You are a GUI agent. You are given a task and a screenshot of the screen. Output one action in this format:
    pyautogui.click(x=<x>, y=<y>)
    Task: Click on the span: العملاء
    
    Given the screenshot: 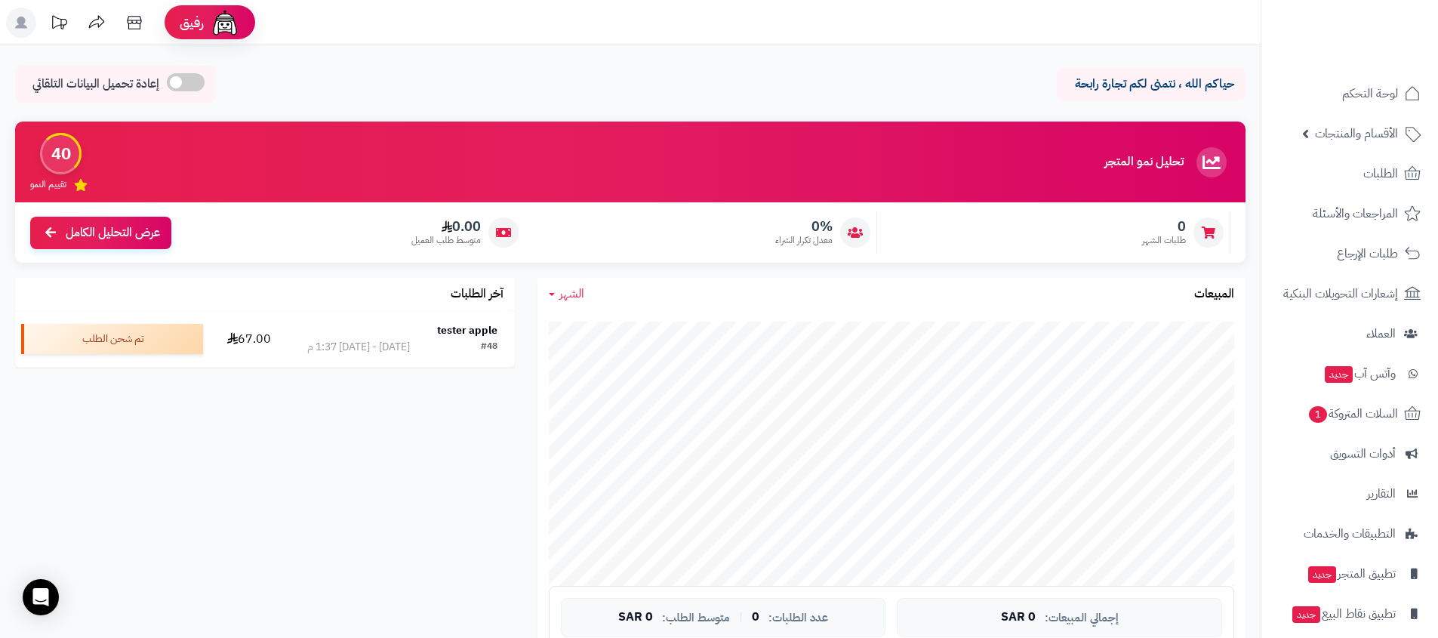 What is the action you would take?
    pyautogui.click(x=1380, y=334)
    